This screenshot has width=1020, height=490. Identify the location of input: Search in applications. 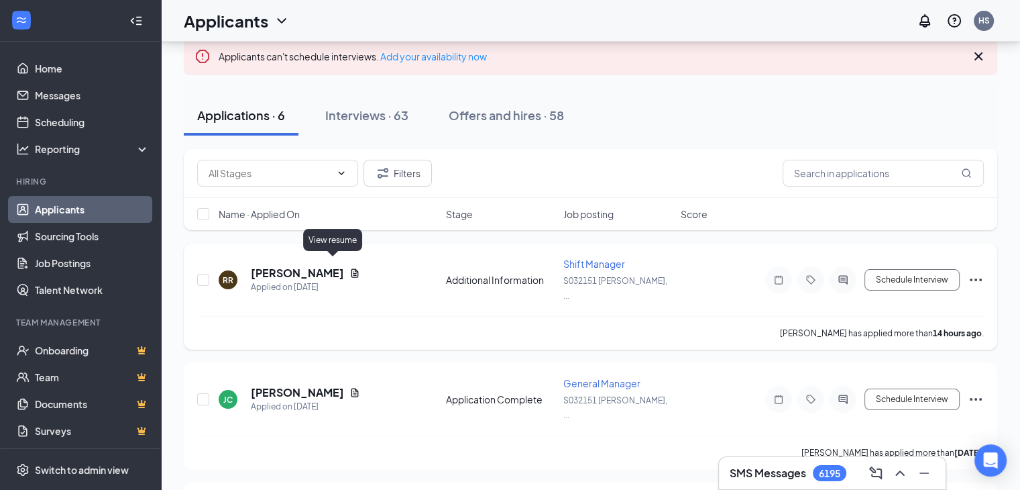
(883, 173).